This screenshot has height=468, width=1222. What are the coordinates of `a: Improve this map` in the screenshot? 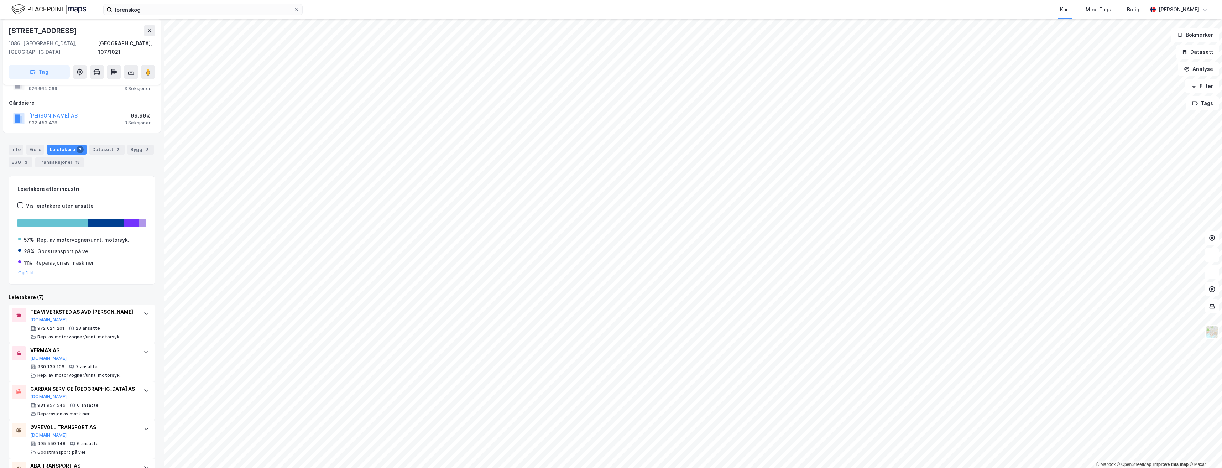 It's located at (1171, 464).